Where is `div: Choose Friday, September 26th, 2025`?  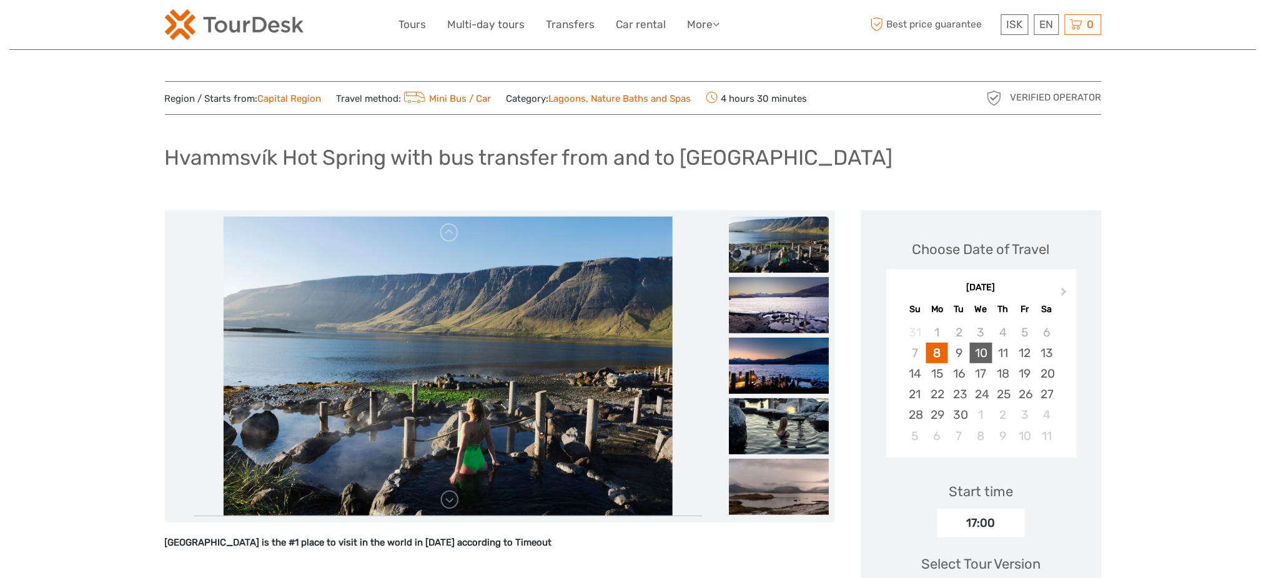 div: Choose Friday, September 26th, 2025 is located at coordinates (1025, 394).